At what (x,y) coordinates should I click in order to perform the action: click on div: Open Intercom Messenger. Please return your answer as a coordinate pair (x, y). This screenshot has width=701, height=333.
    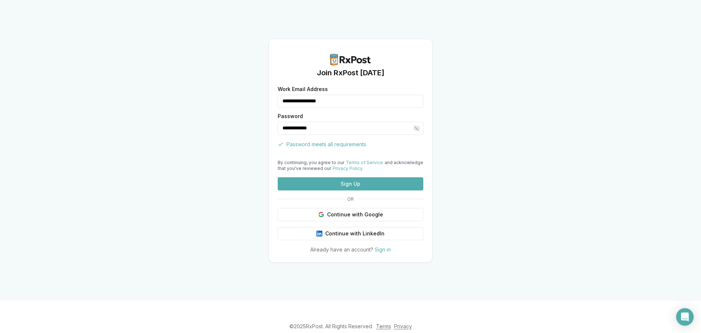
    Looking at the image, I should click on (685, 317).